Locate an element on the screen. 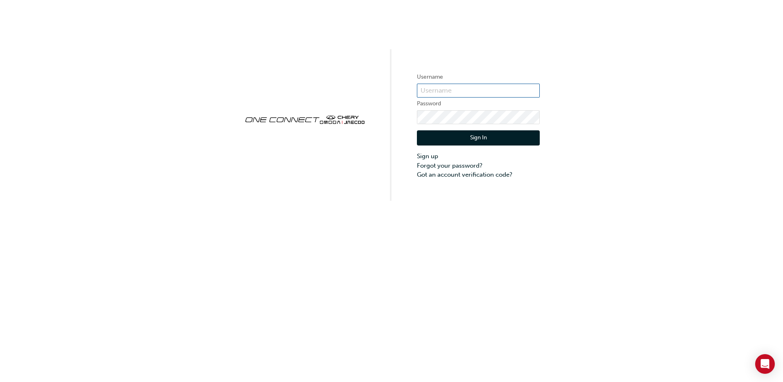 The image size is (783, 382). label: Username is located at coordinates (478, 77).